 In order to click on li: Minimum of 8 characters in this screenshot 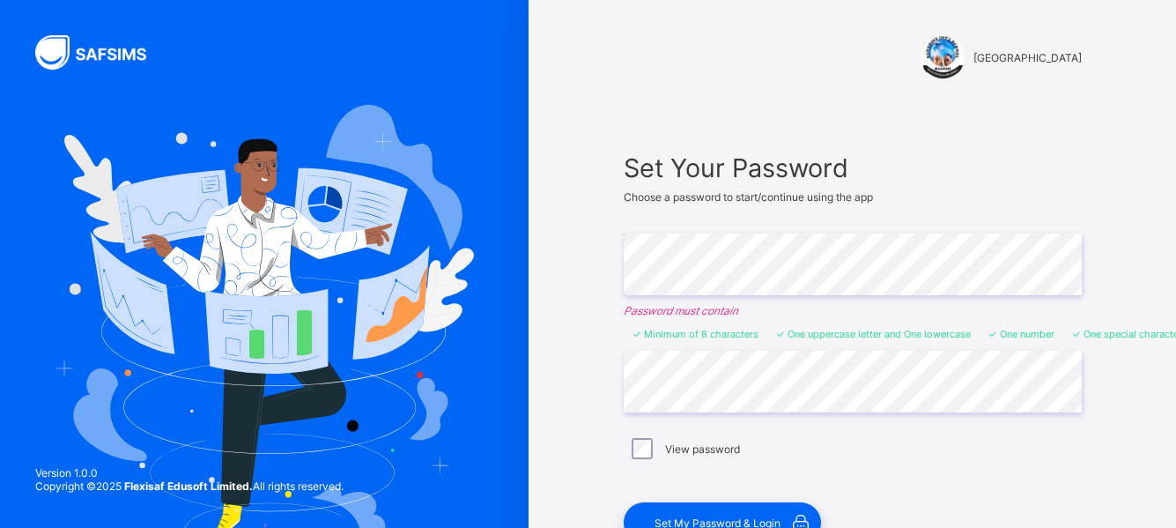, I will do `click(695, 334)`.